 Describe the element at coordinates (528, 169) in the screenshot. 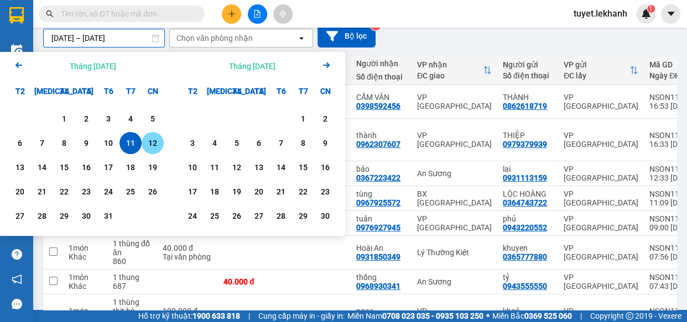

I see `div: lai` at that location.